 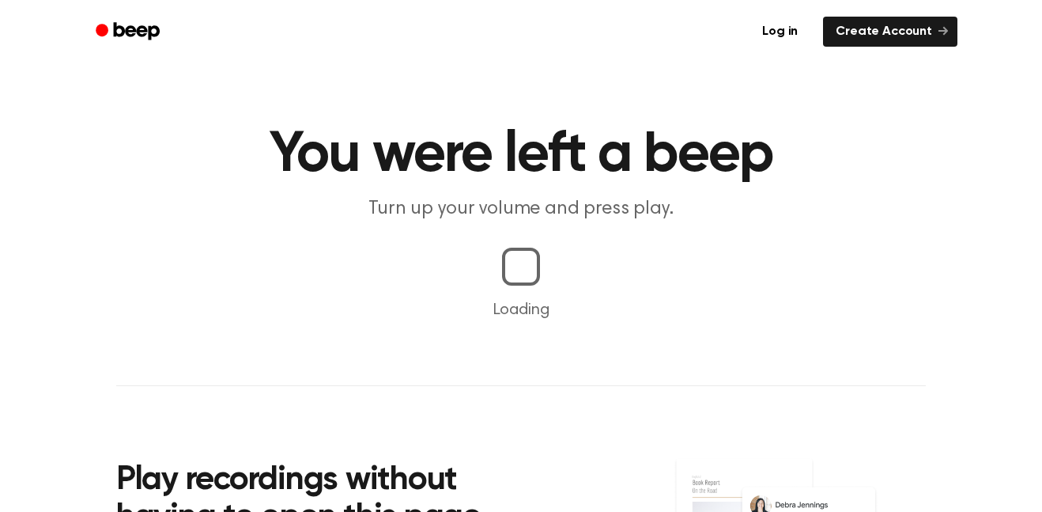 I want to click on p: Turn up your volume and press play., so click(x=521, y=209).